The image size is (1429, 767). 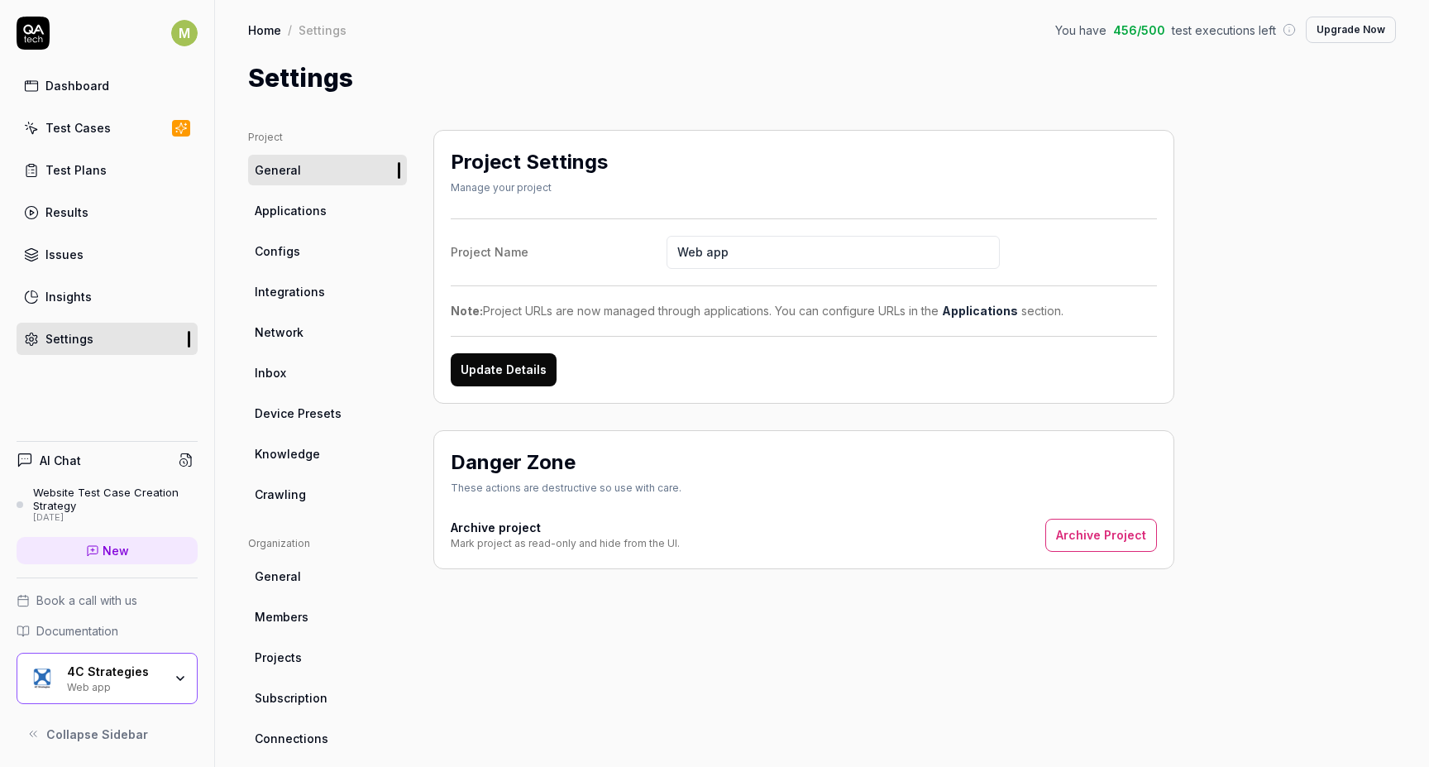 I want to click on span: Subscription, so click(x=291, y=697).